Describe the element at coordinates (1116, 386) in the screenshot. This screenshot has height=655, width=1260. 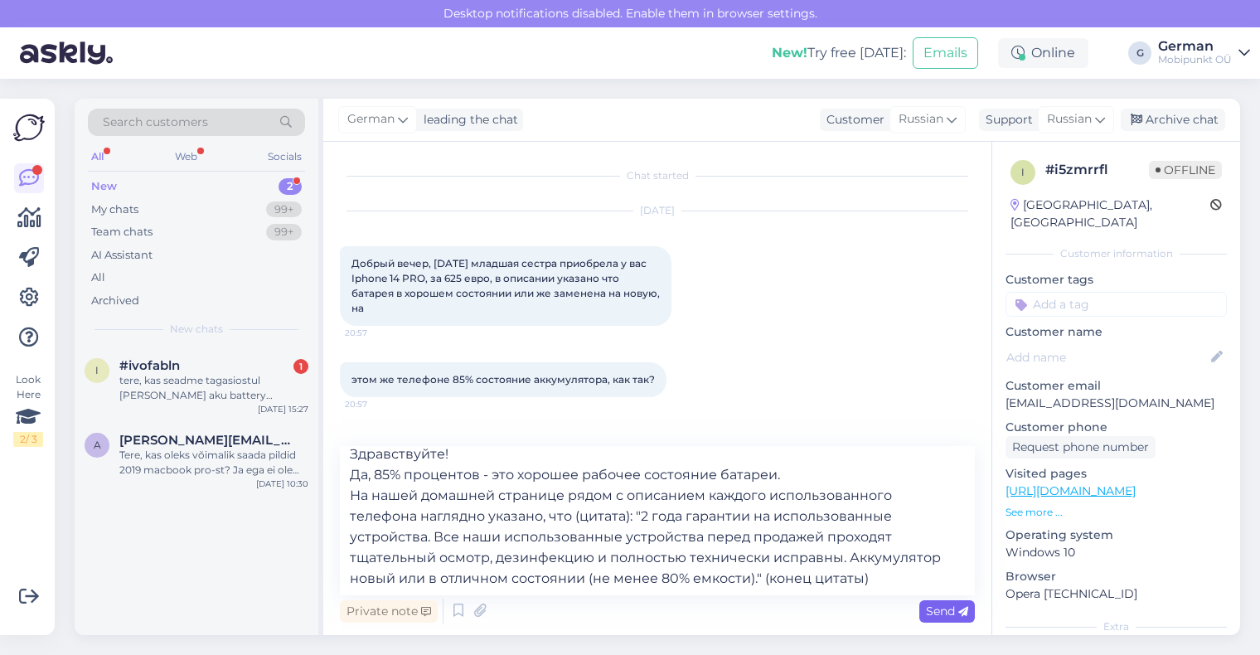
I see `p: Customer email` at that location.